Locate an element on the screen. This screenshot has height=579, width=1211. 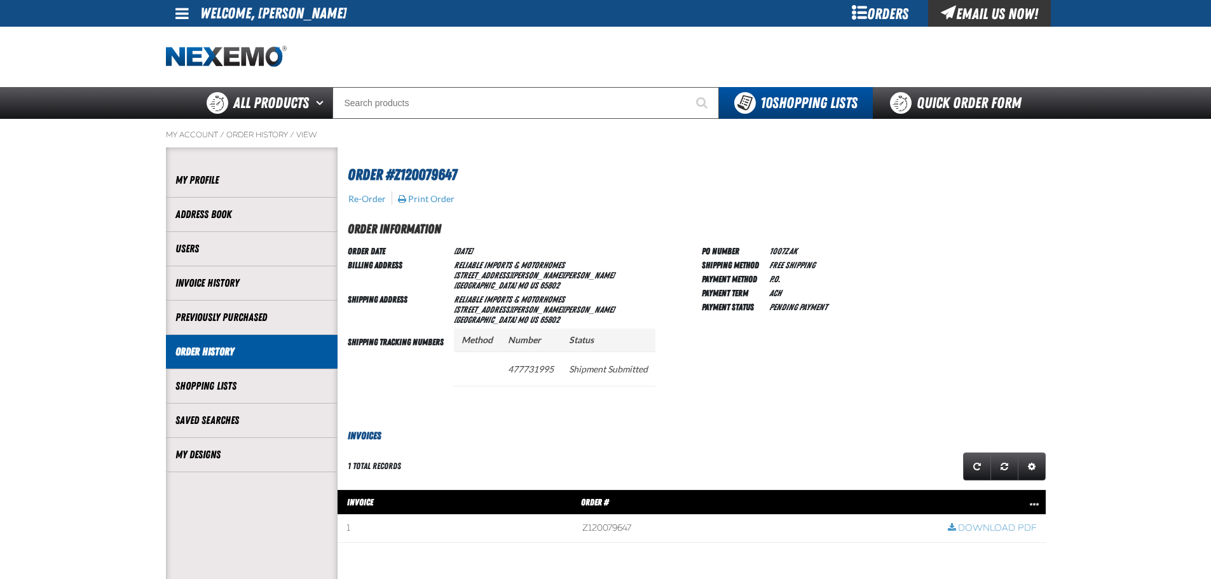
td: Shipping Method is located at coordinates (733, 264).